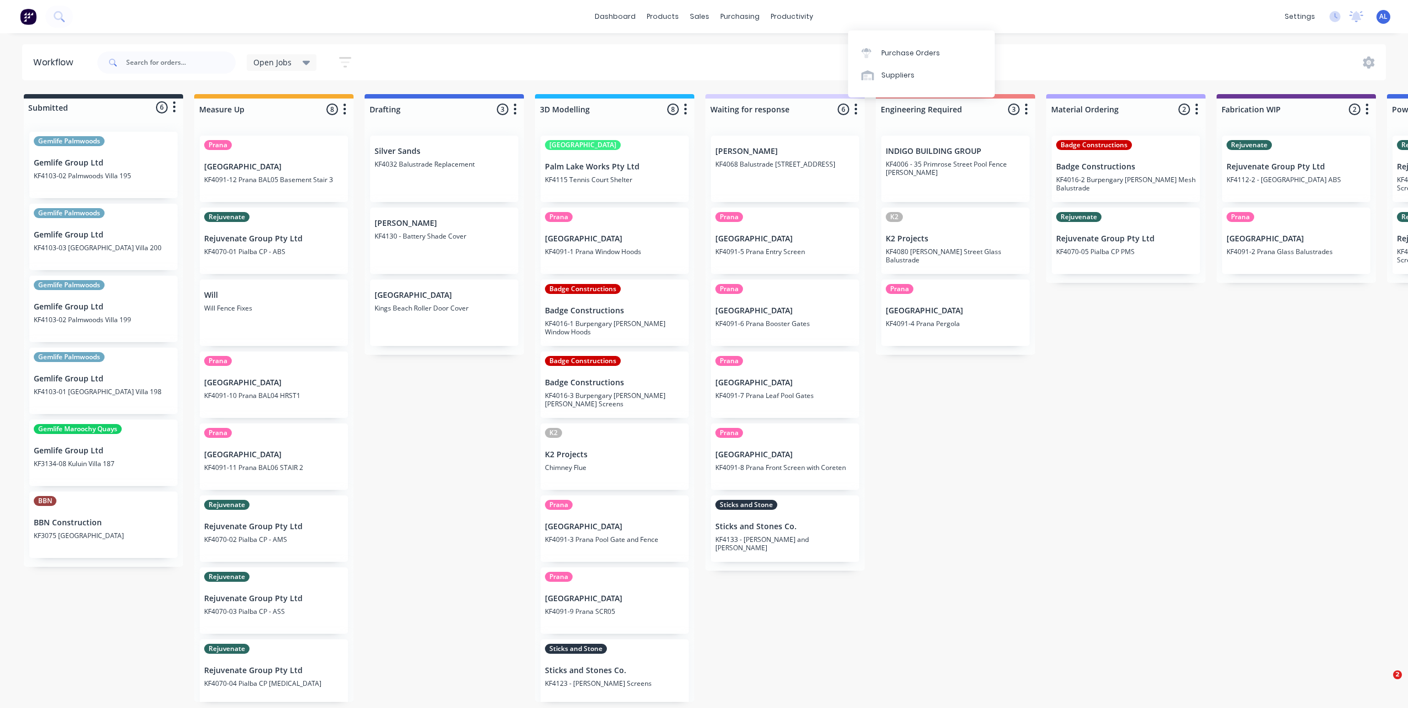 Image resolution: width=1408 pixels, height=708 pixels. Describe the element at coordinates (792, 17) in the screenshot. I see `div: productivity` at that location.